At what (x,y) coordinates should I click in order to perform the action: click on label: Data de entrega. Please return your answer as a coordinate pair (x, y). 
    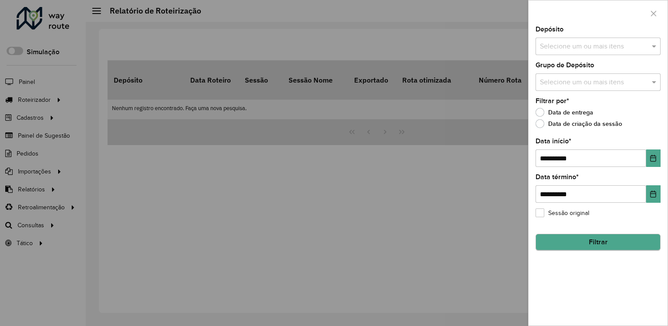
    Looking at the image, I should click on (564, 112).